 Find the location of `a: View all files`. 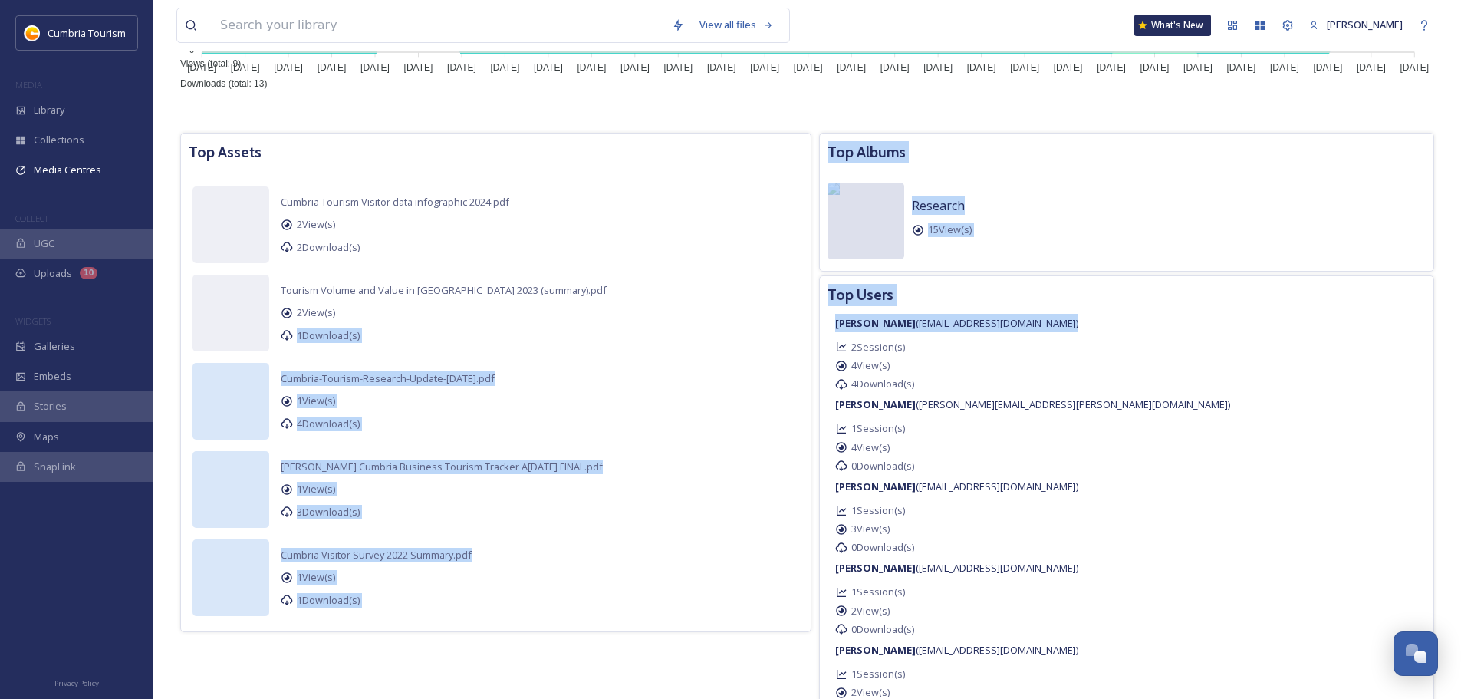

a: View all files is located at coordinates (736, 25).